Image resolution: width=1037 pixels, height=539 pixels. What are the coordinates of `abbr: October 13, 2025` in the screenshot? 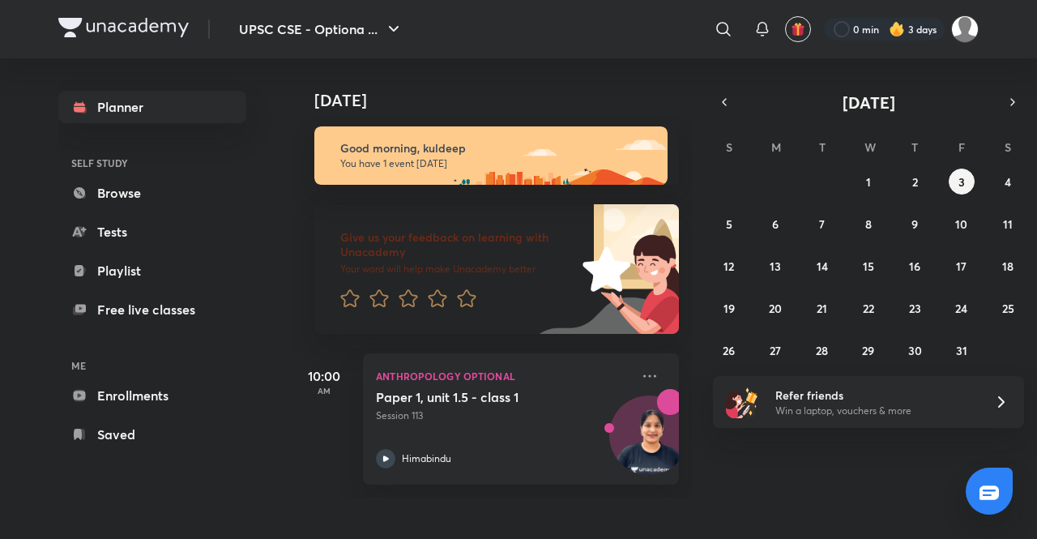 It's located at (775, 266).